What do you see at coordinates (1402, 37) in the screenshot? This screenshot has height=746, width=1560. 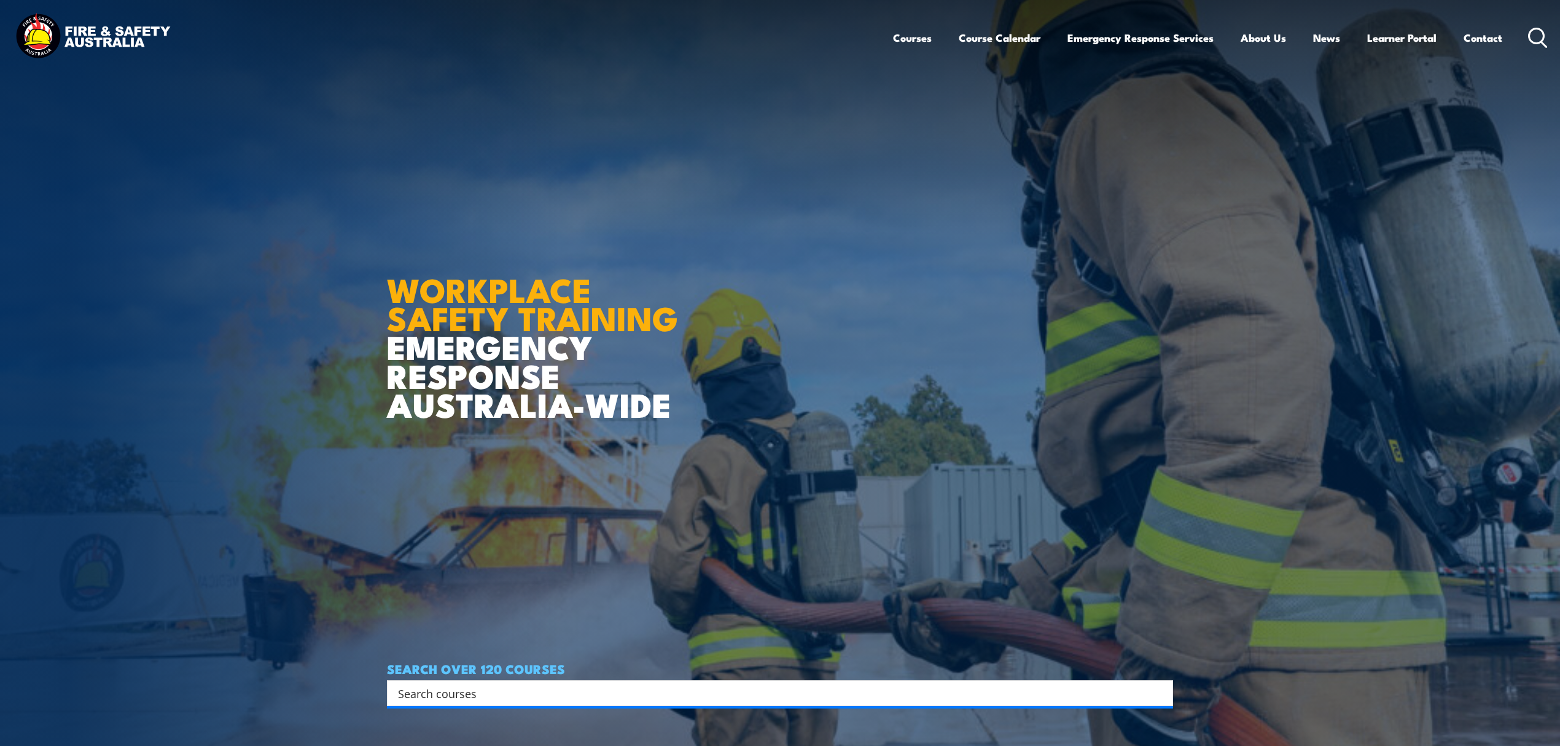 I see `a: Learner Portal` at bounding box center [1402, 37].